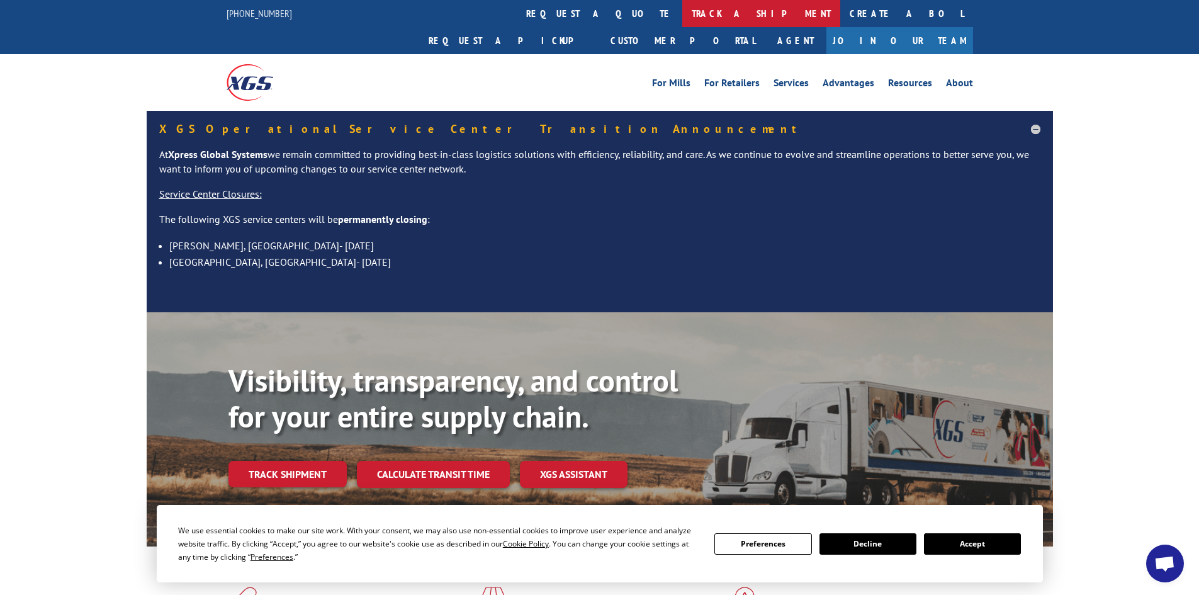  What do you see at coordinates (671, 85) in the screenshot?
I see `a: For Mills` at bounding box center [671, 85].